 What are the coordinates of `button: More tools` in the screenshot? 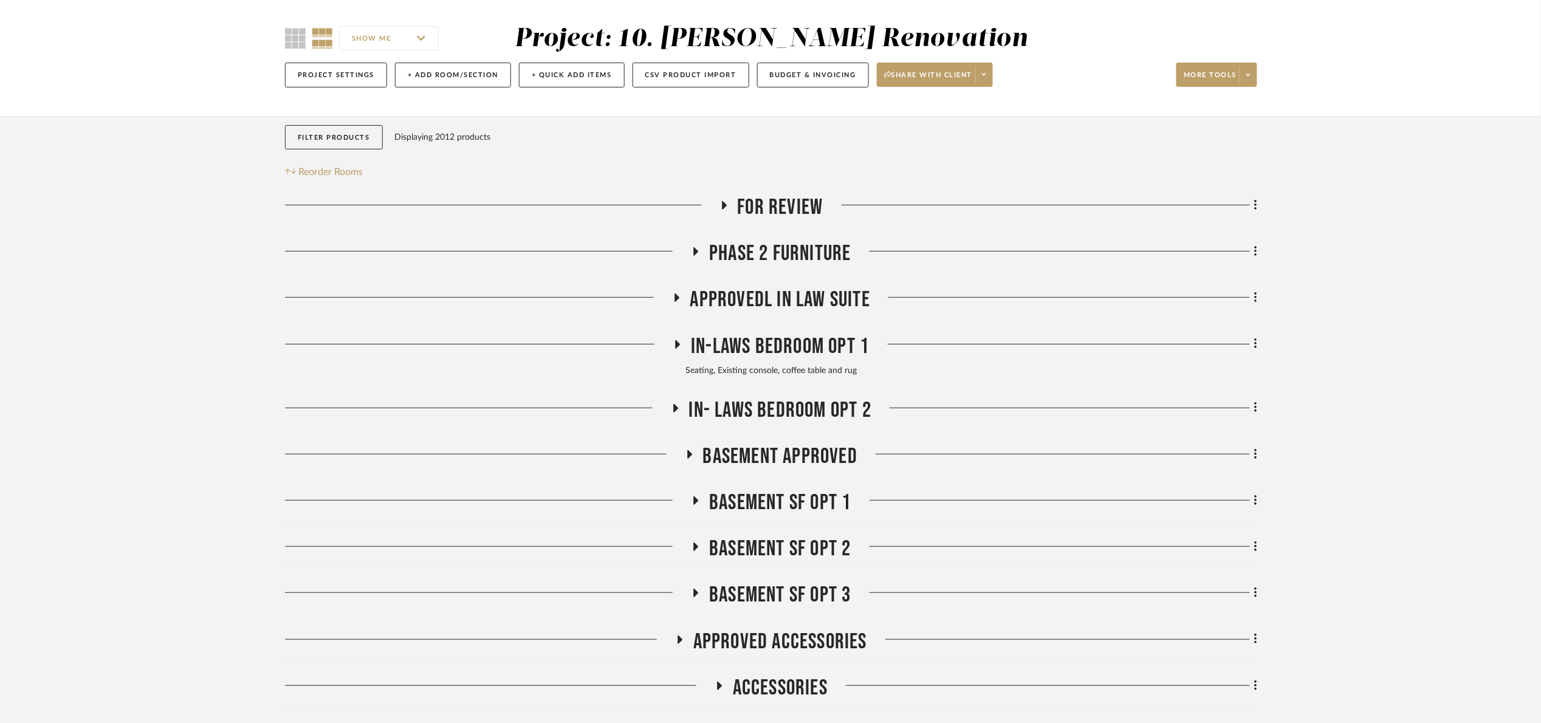 It's located at (1216, 75).